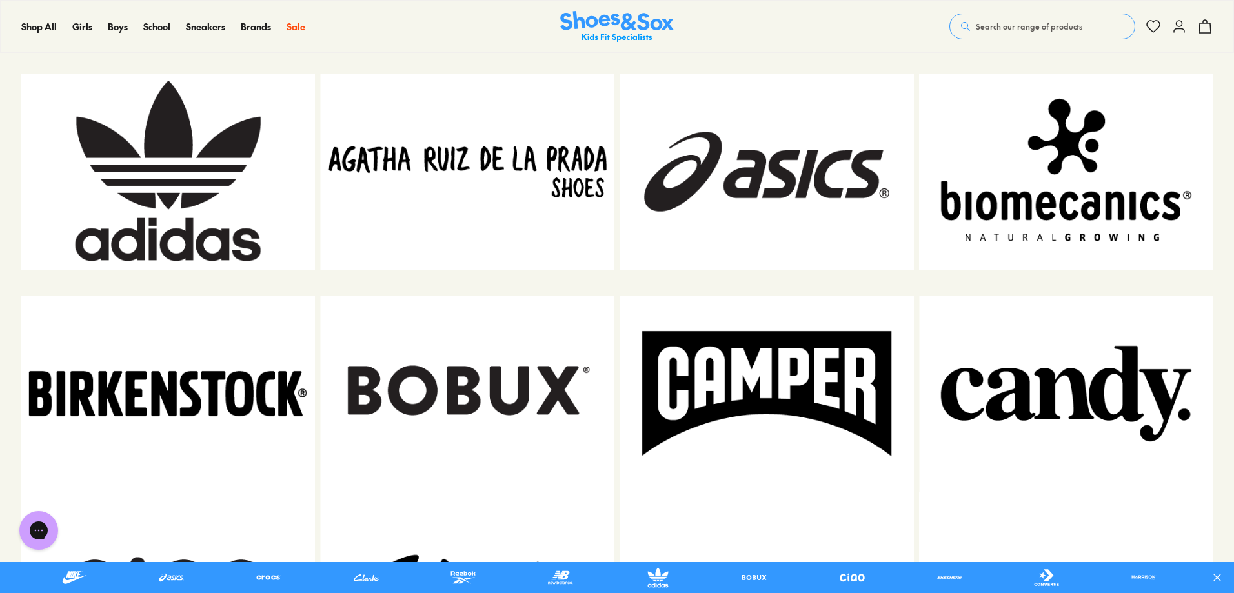  Describe the element at coordinates (157, 26) in the screenshot. I see `a: School` at that location.